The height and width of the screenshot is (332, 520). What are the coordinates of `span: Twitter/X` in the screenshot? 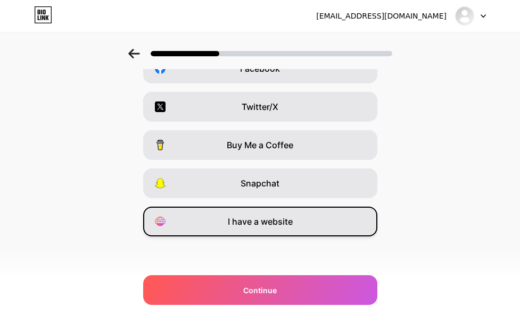 It's located at (260, 107).